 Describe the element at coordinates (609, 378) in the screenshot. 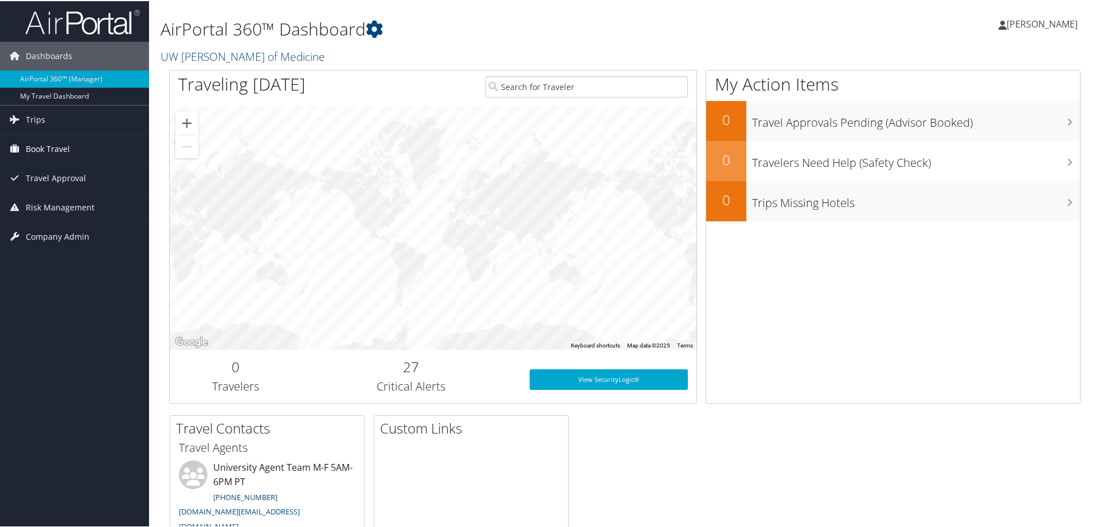

I see `a: View SecurityLogic®` at that location.